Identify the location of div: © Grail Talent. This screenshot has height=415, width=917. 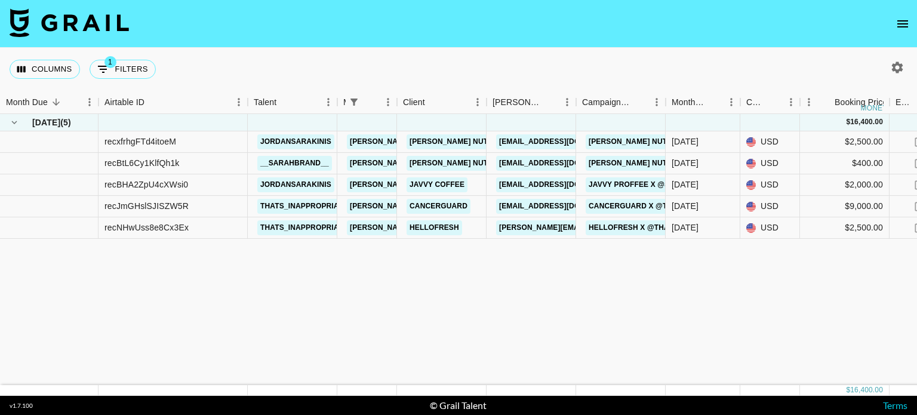
(458, 405).